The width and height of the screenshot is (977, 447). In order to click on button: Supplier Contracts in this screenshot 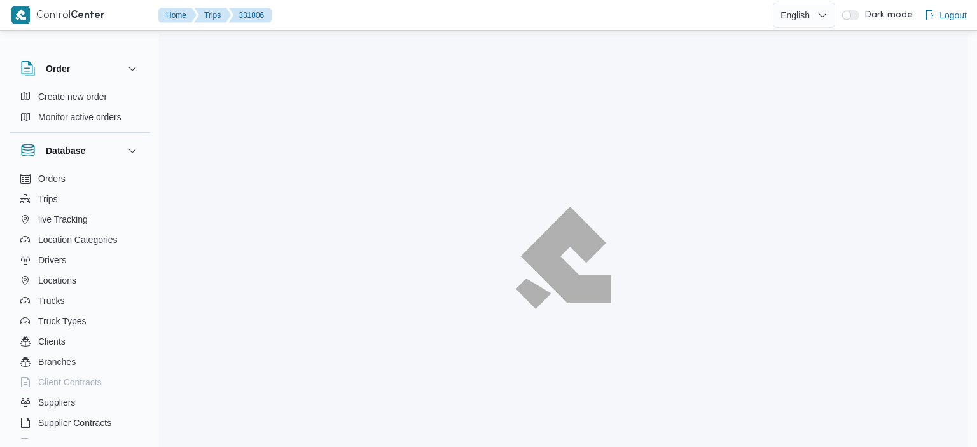, I will do `click(80, 423)`.